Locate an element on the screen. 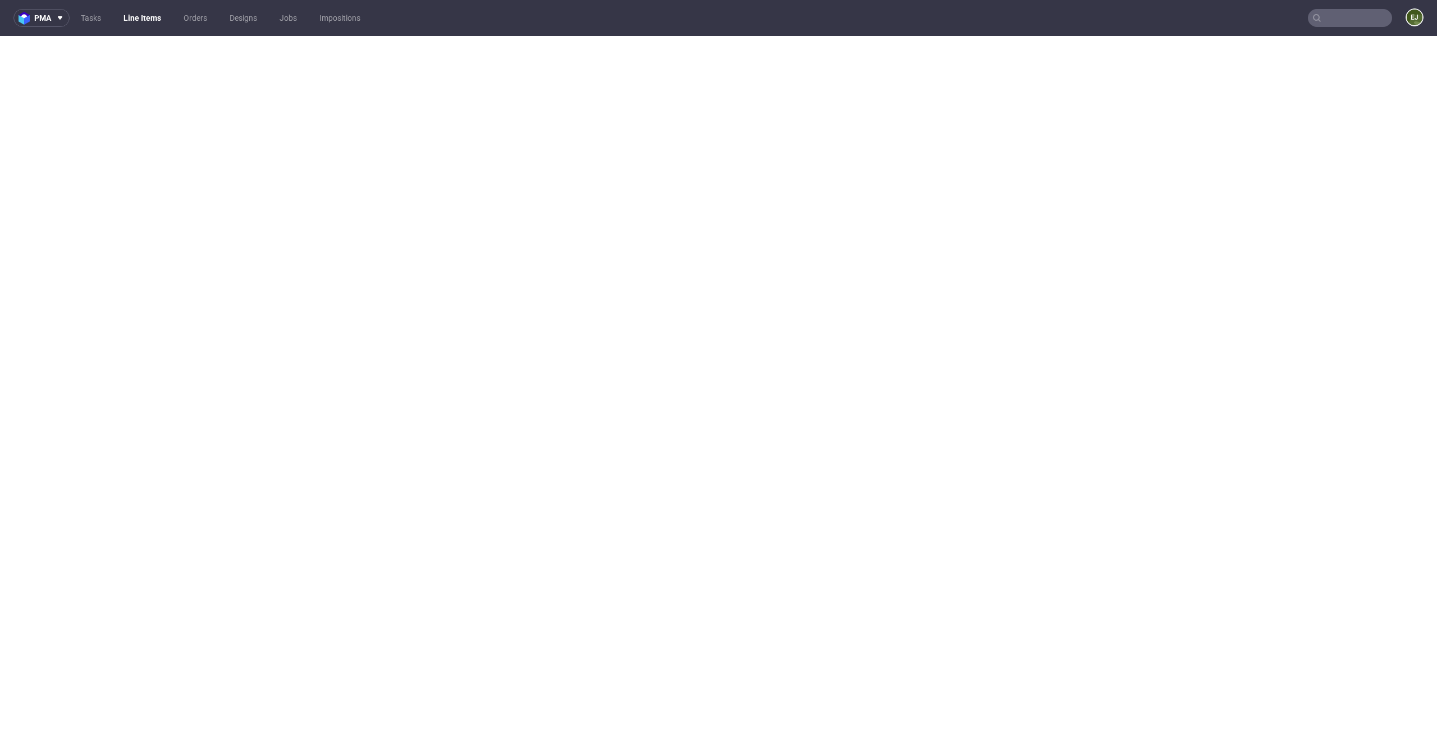 The width and height of the screenshot is (1437, 734). a: Impositions is located at coordinates (340, 18).